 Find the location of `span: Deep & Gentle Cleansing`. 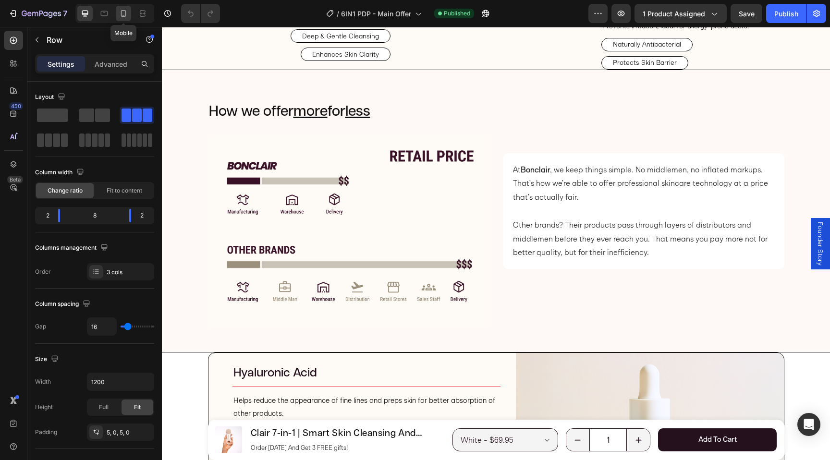

span: Deep & Gentle Cleansing is located at coordinates (179, 9).